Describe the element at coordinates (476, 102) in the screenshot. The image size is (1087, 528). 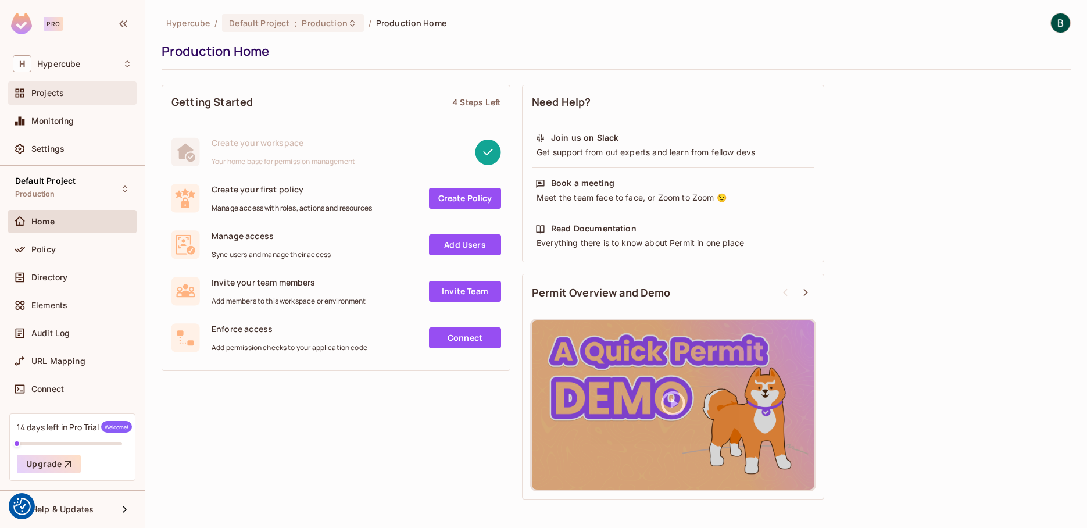
I see `div: 4 Steps Left` at that location.